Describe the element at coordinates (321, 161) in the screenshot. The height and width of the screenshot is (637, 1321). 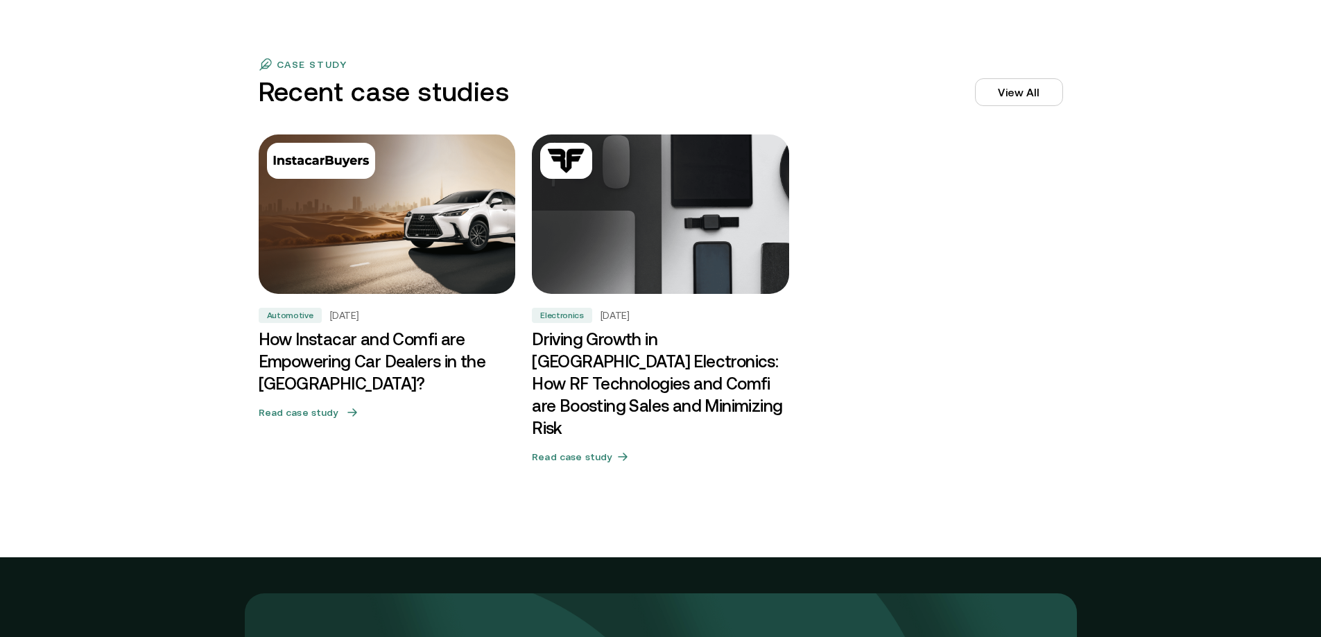
I see `img: Automotive` at that location.